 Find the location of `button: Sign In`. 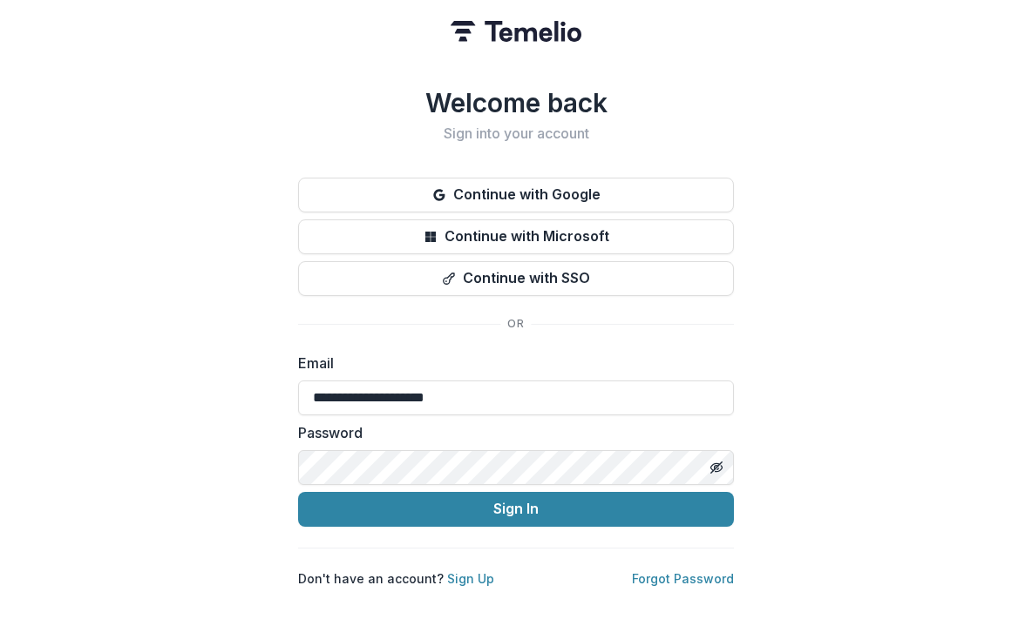

button: Sign In is located at coordinates (516, 510).